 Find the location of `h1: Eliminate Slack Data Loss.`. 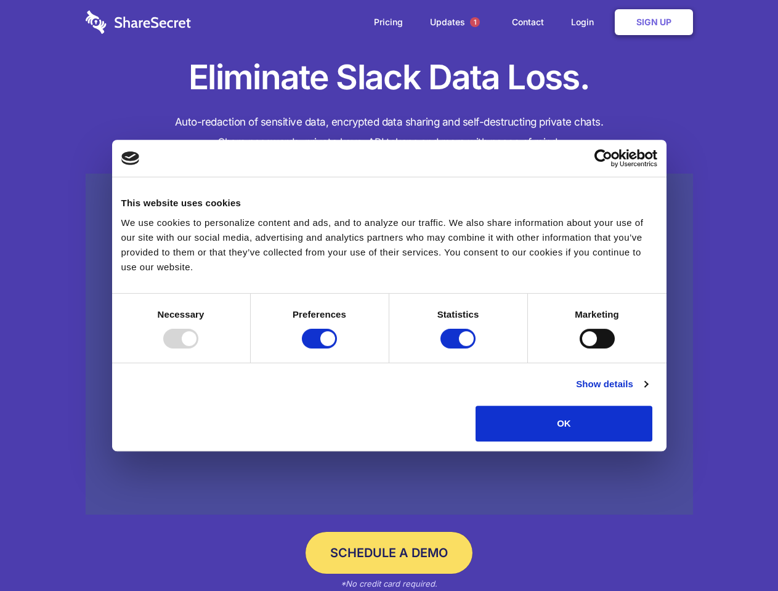

h1: Eliminate Slack Data Loss. is located at coordinates (389, 78).